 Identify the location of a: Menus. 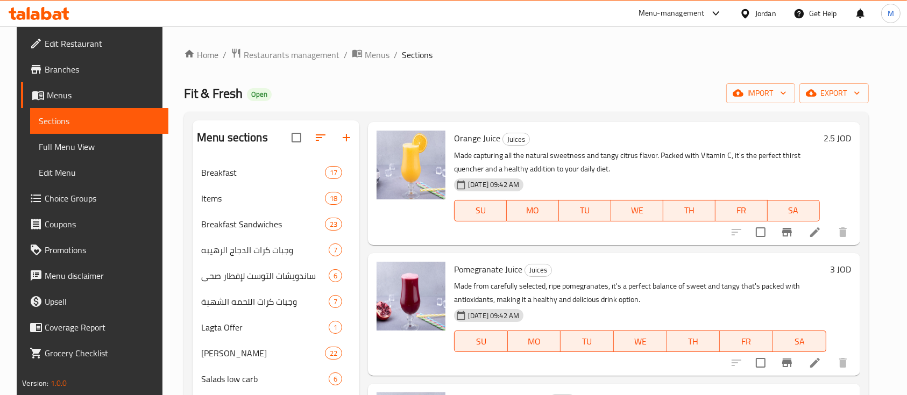
(95, 95).